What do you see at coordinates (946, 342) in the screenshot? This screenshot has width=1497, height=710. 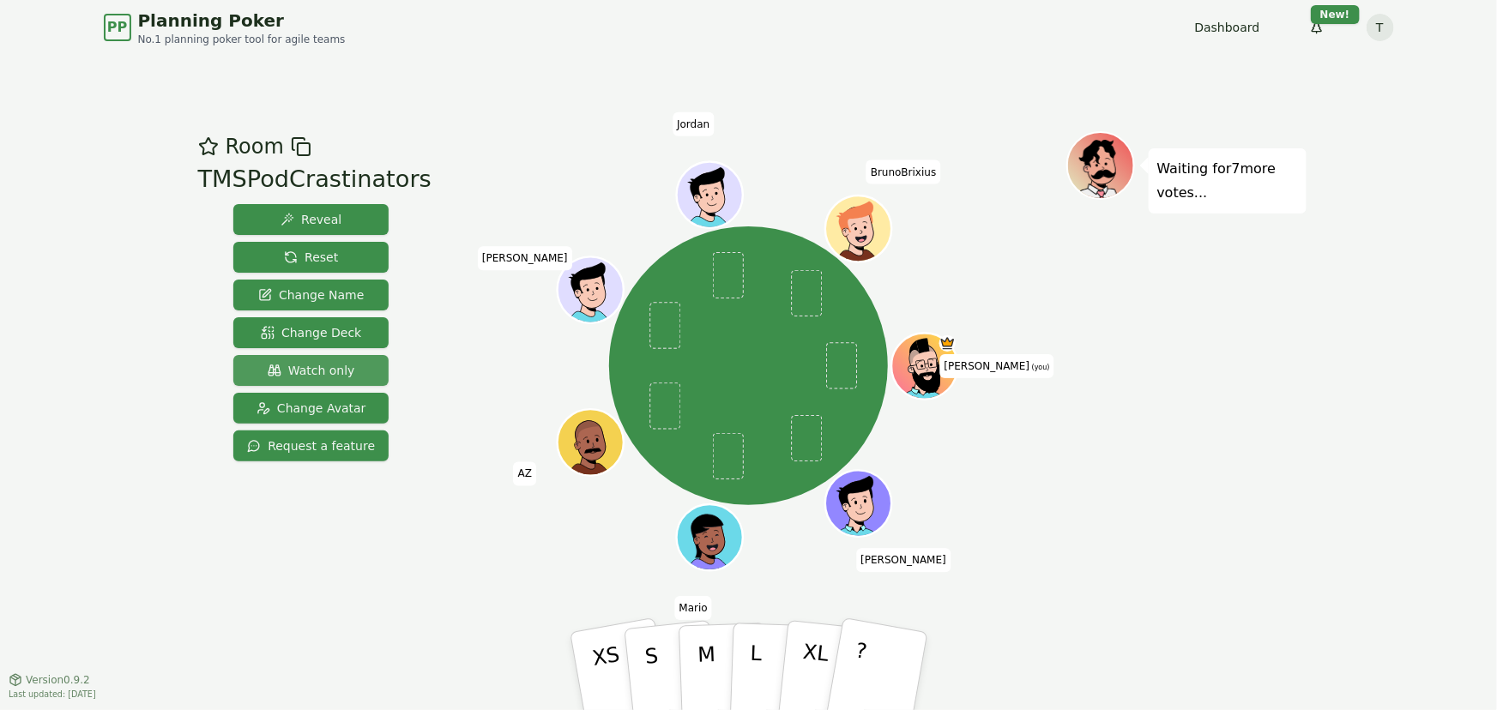 I see `span: Toce is the host` at bounding box center [946, 342].